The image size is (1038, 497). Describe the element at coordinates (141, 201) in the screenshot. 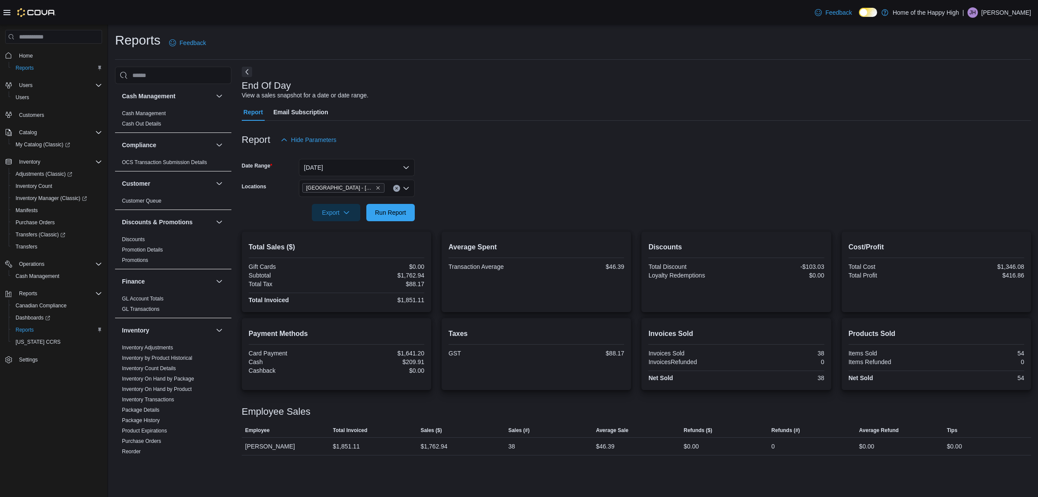

I see `a: Customer Queue` at that location.